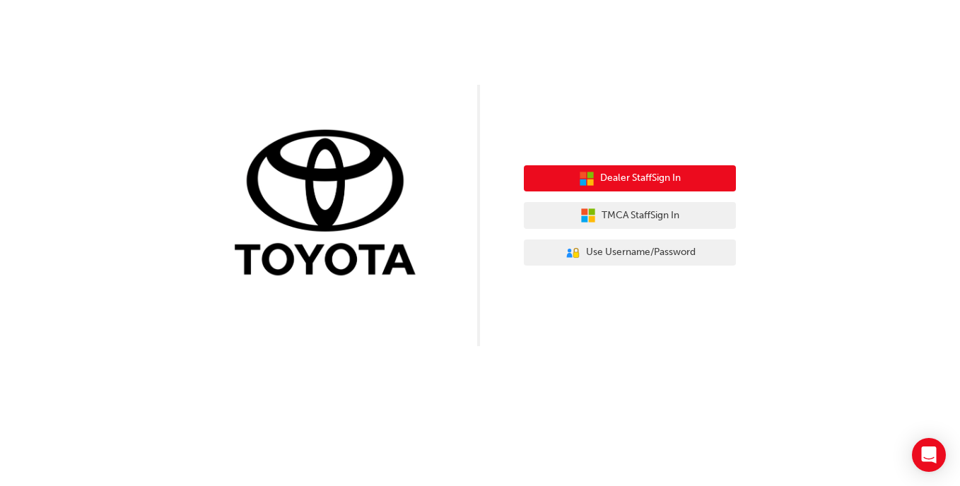 The width and height of the screenshot is (960, 486). I want to click on img: Trak, so click(330, 204).